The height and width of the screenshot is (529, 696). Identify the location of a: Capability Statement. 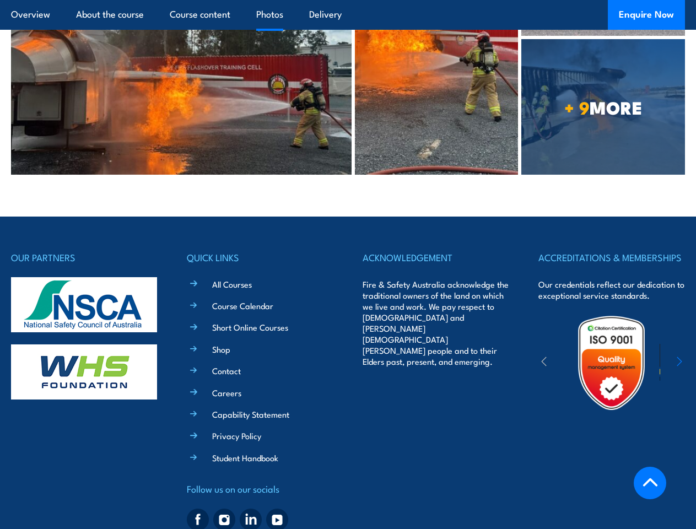
(251, 414).